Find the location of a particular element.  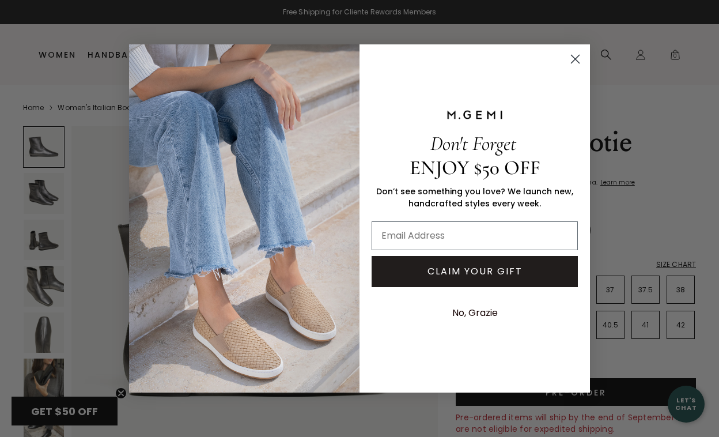

button: No, Grazie is located at coordinates (475, 313).